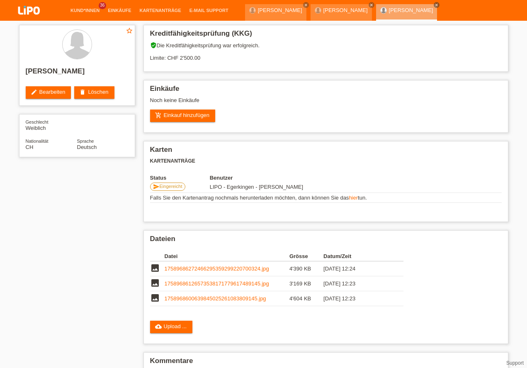 The image size is (527, 368). I want to click on a: 17589686126573538171779617489145.jpg, so click(217, 283).